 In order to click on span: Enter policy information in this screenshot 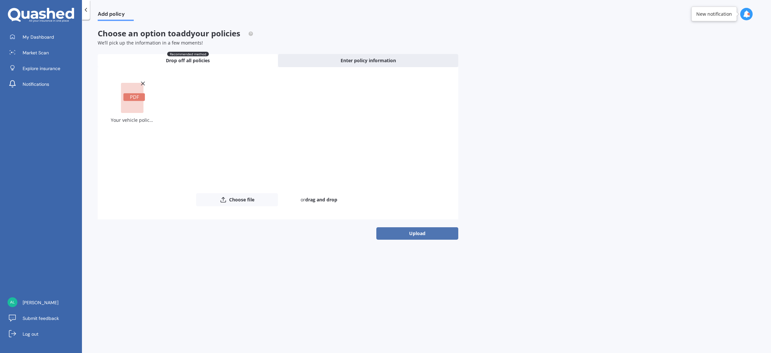, I will do `click(368, 61)`.